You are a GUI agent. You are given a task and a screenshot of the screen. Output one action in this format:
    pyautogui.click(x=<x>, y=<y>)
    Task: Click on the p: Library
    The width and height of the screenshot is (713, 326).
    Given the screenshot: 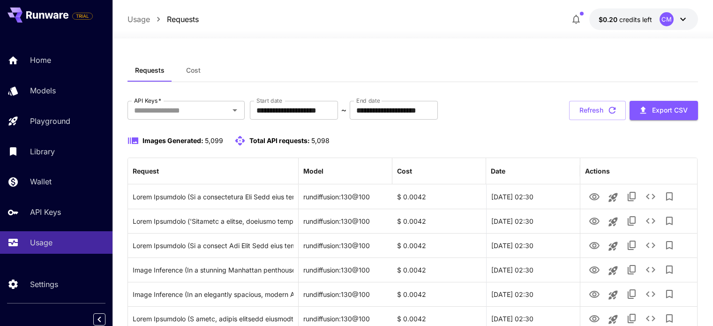 What is the action you would take?
    pyautogui.click(x=42, y=151)
    